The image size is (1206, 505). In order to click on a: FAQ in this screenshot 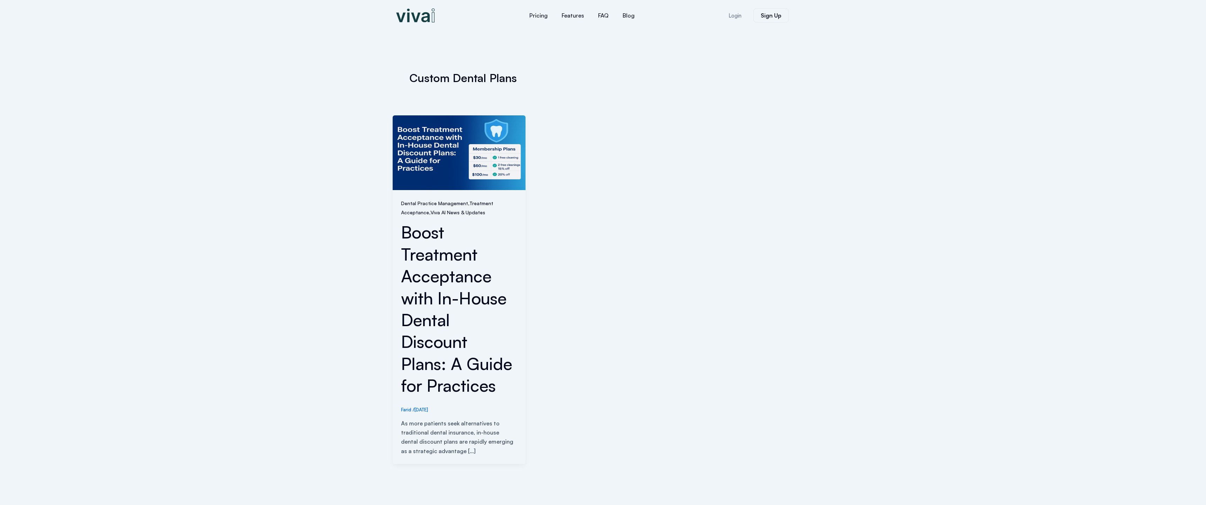, I will do `click(603, 15)`.